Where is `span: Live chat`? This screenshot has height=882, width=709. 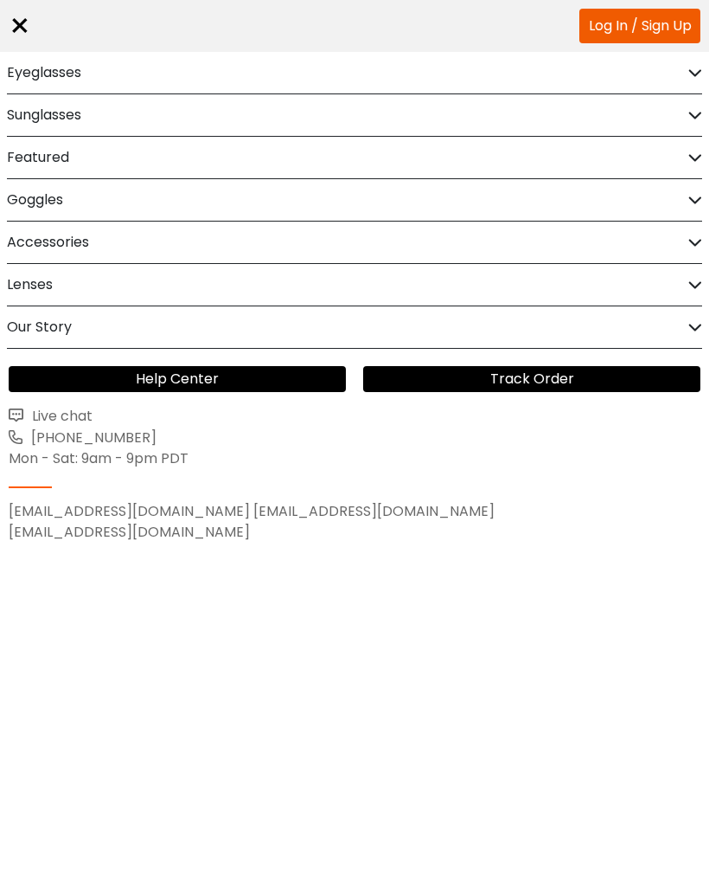
span: Live chat is located at coordinates (60, 415).